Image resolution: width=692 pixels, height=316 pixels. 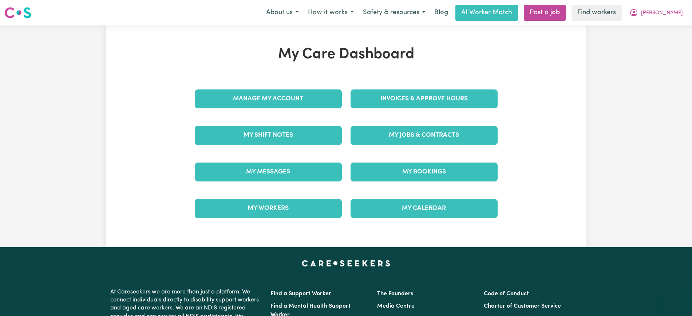 I want to click on a: My Messages, so click(x=268, y=172).